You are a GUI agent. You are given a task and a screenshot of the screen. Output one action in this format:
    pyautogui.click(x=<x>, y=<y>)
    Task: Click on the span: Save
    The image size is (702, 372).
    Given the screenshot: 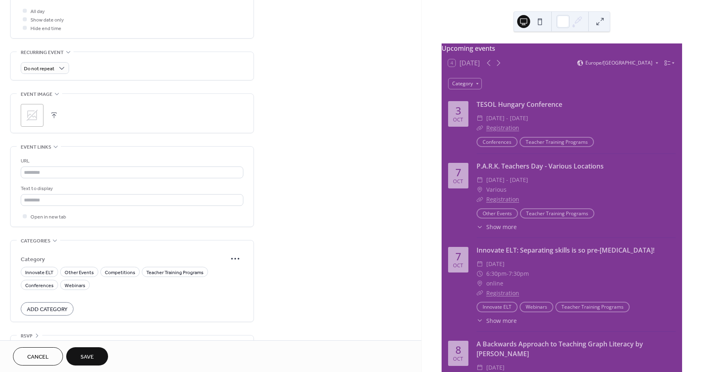 What is the action you would take?
    pyautogui.click(x=87, y=357)
    